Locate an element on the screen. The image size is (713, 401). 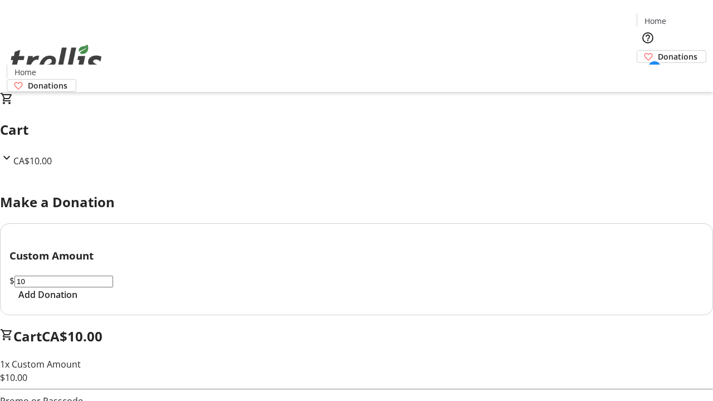
span: Add Donation is located at coordinates (48, 295).